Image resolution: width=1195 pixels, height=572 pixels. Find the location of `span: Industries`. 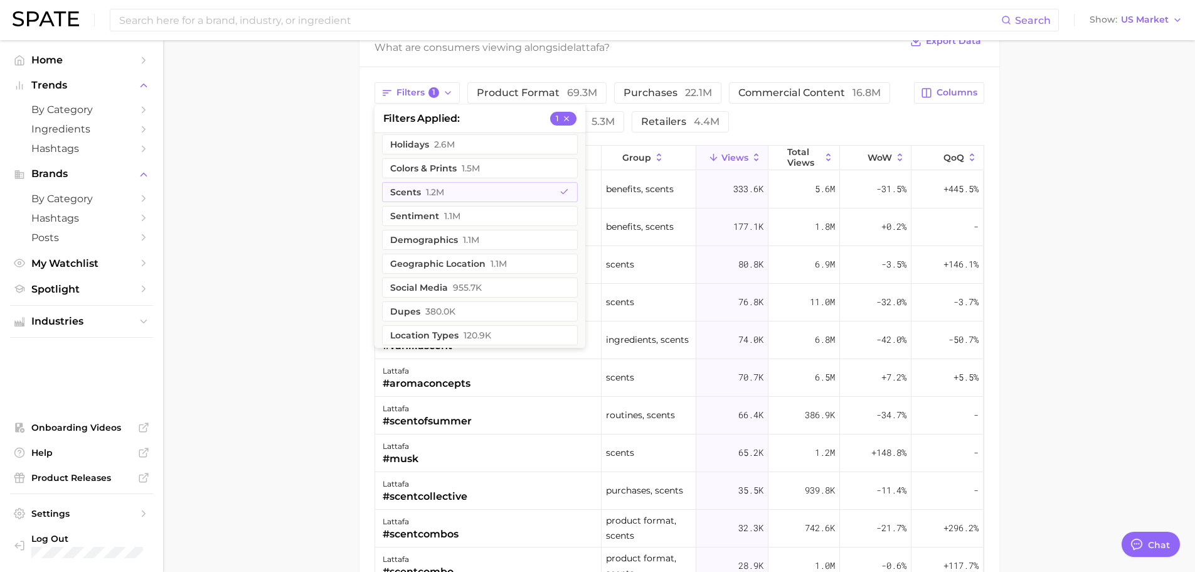

span: Industries is located at coordinates (82, 321).